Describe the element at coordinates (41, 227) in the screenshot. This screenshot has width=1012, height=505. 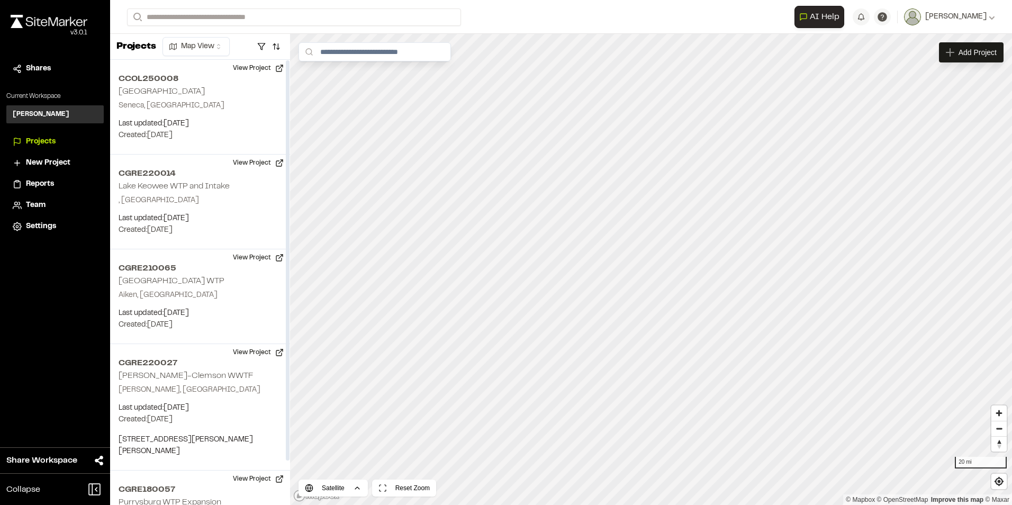
I see `span: Settings` at that location.